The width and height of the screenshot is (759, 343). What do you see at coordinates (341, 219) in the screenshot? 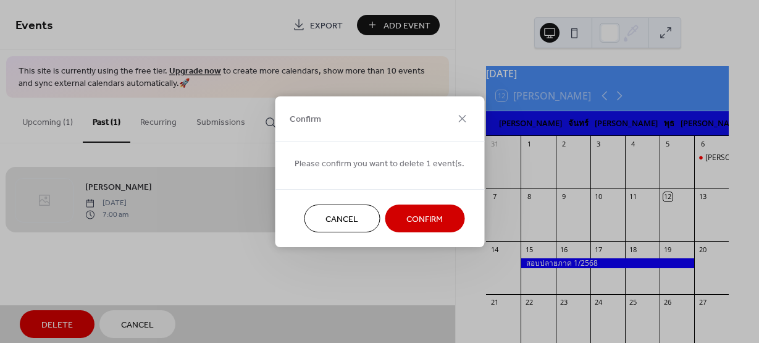
I see `span: Cancel` at bounding box center [341, 219].